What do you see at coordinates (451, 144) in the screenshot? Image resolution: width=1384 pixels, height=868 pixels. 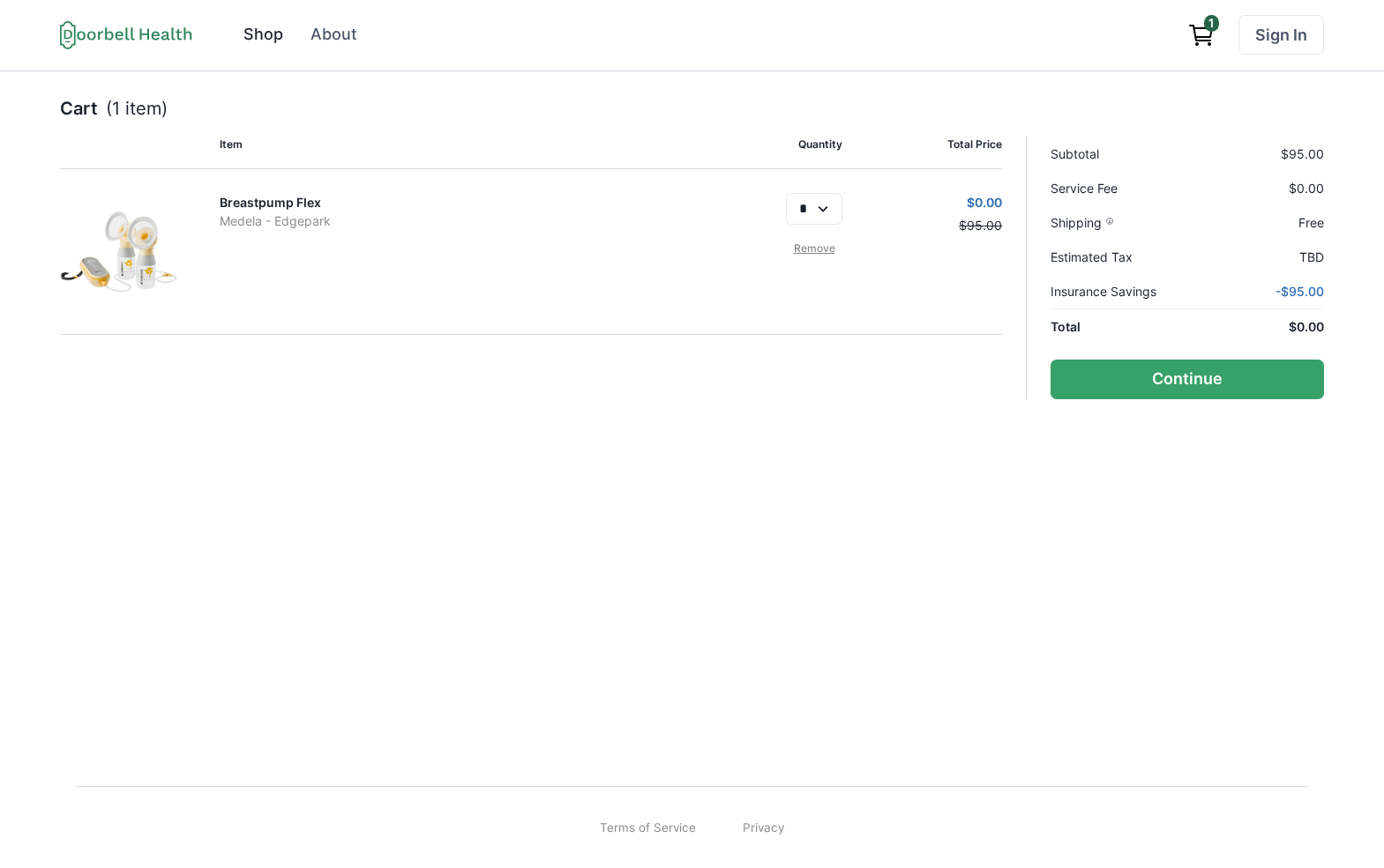 I see `p: Item` at bounding box center [451, 144].